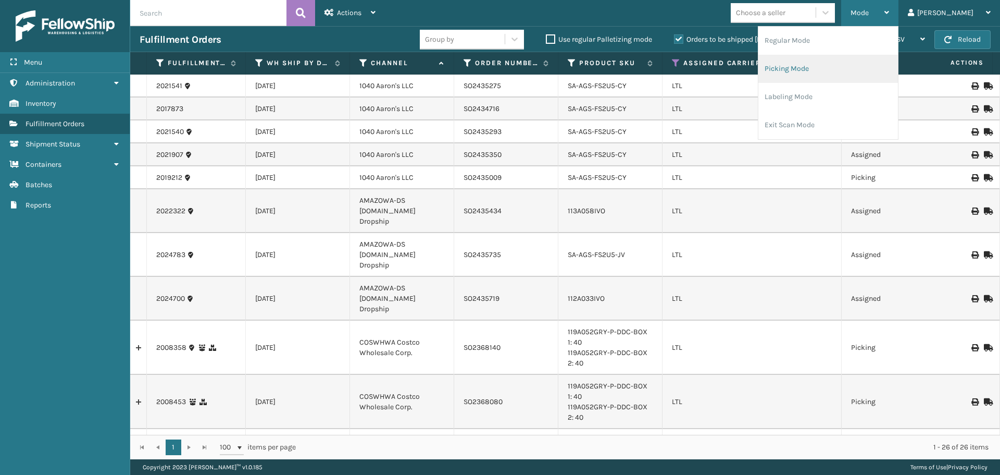 This screenshot has height=475, width=1000. I want to click on a: 2021540, so click(170, 132).